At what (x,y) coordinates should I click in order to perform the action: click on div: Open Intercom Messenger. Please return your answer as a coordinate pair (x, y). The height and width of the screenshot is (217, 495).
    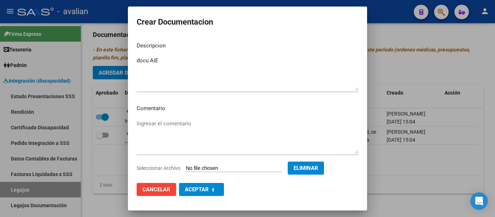
    Looking at the image, I should click on (479, 201).